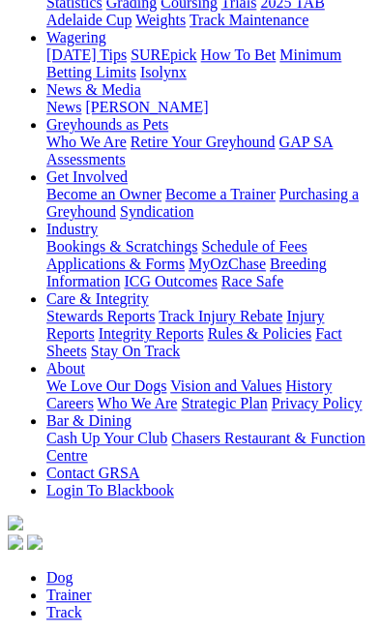  Describe the element at coordinates (309, 385) in the screenshot. I see `a: History` at that location.